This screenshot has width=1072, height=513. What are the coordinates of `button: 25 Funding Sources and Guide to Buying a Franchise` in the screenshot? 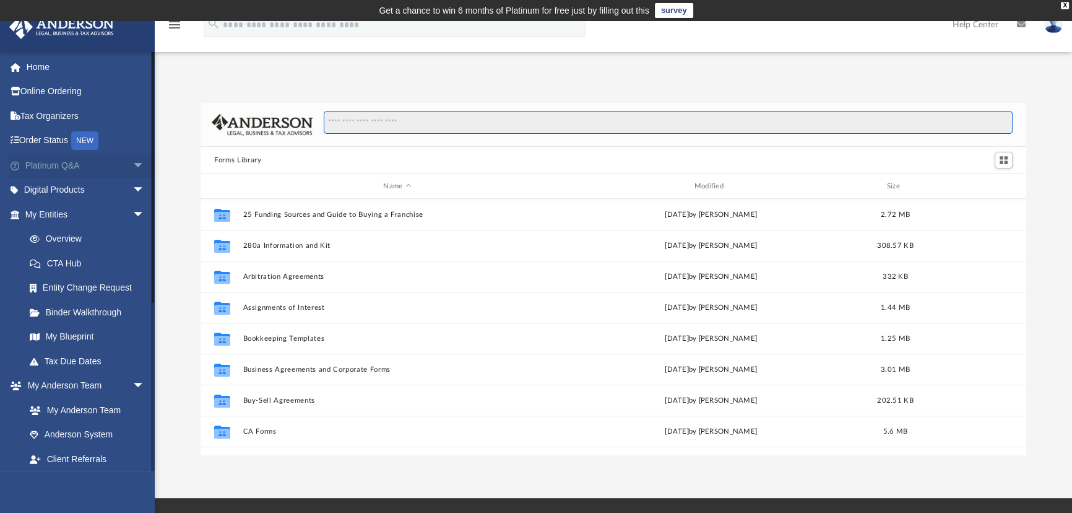 It's located at (398, 214).